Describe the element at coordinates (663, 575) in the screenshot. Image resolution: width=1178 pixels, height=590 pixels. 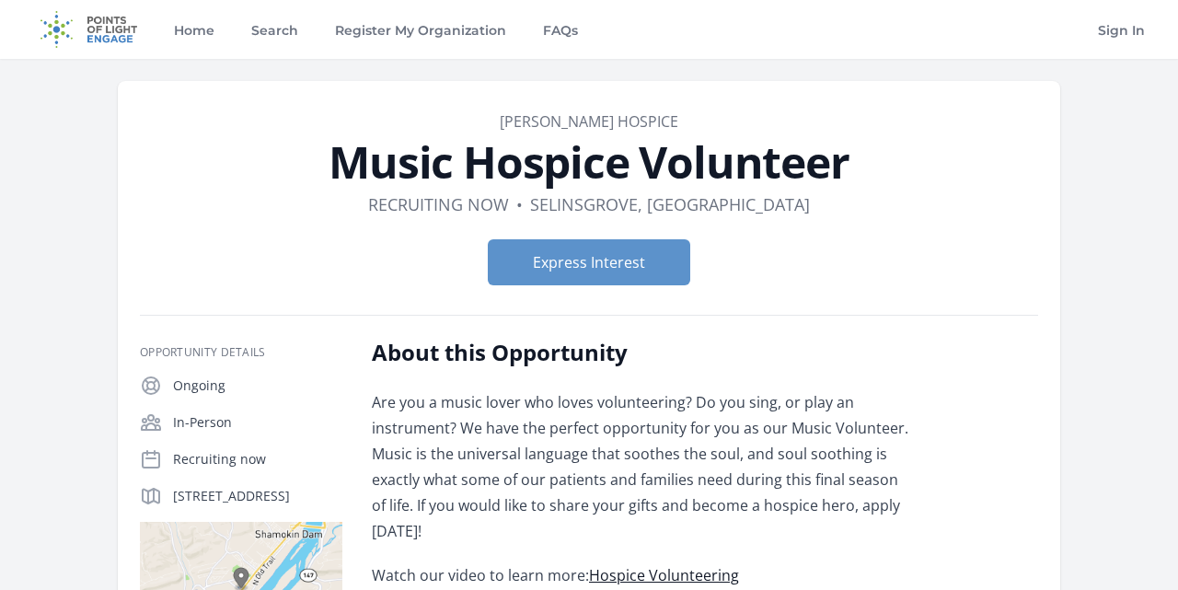
I see `a: Hospice Volunteering` at that location.